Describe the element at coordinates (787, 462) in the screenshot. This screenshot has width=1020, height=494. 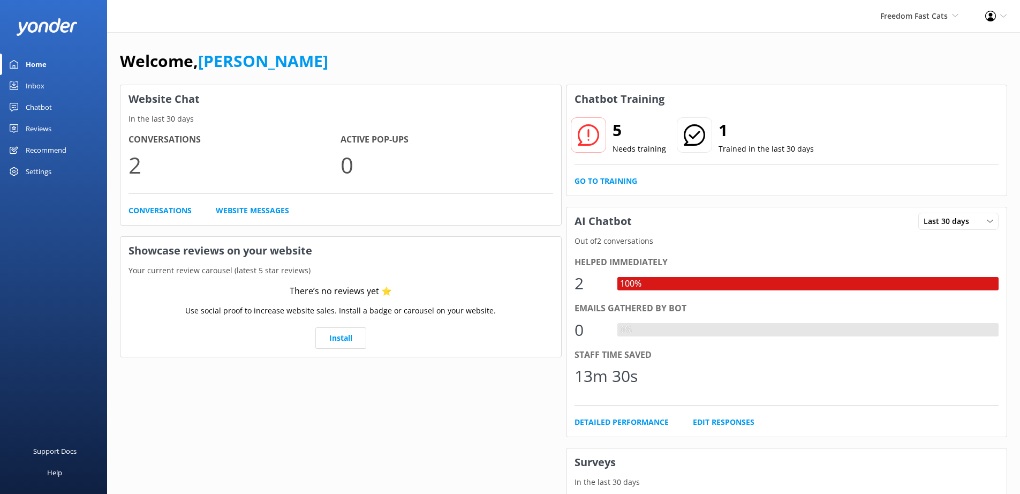
I see `h3: Surveys` at that location.